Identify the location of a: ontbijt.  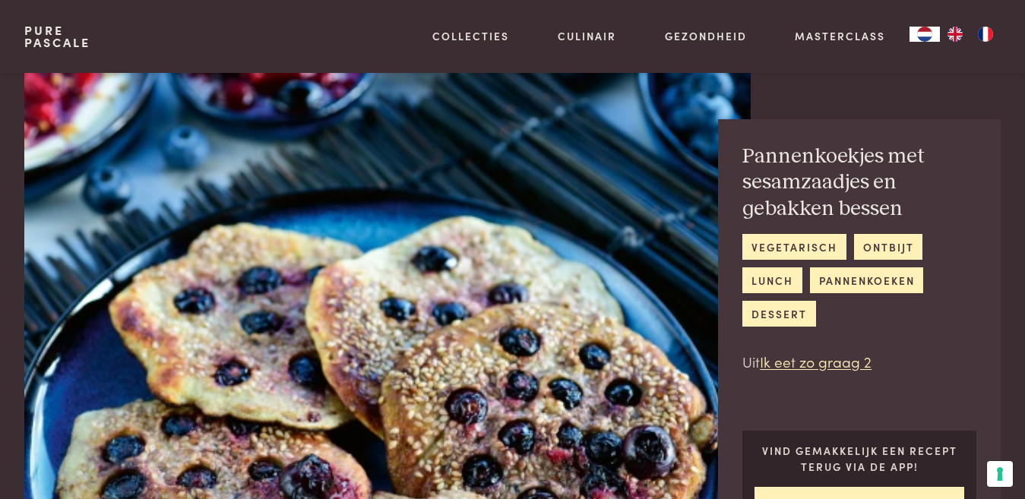
(888, 246).